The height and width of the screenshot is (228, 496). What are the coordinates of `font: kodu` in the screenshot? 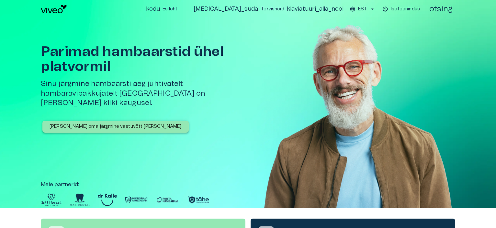 It's located at (153, 9).